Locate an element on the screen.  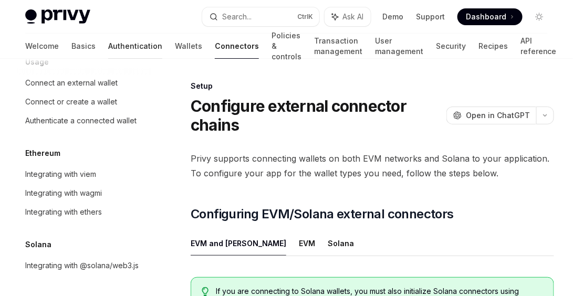
div: Integrating with wagmi is located at coordinates (64, 193).